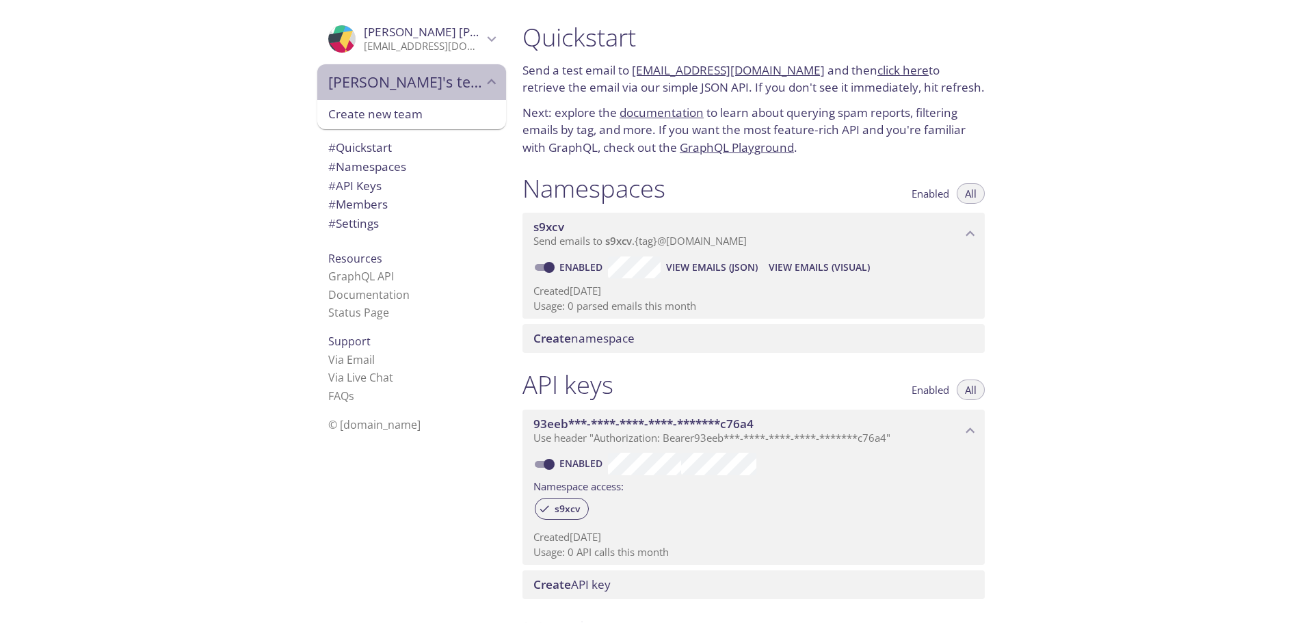 The height and width of the screenshot is (623, 1313). What do you see at coordinates (572, 584) in the screenshot?
I see `span: API key` at bounding box center [572, 584].